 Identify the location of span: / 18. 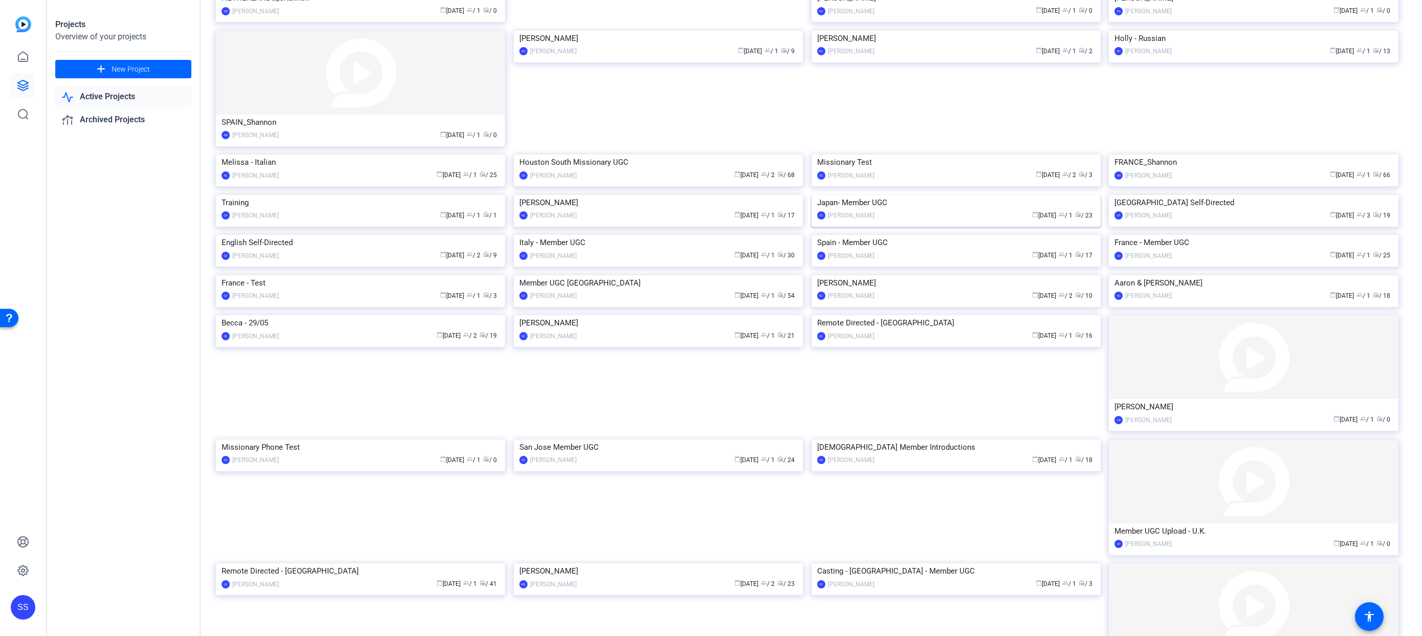
(1084, 460).